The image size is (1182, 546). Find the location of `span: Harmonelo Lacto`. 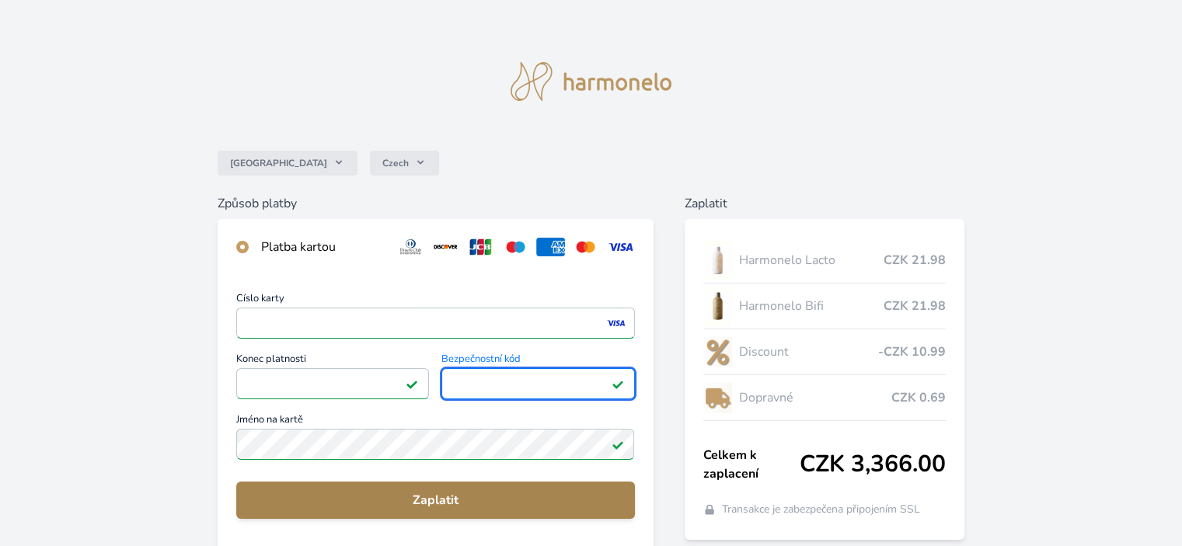

span: Harmonelo Lacto is located at coordinates (811, 260).